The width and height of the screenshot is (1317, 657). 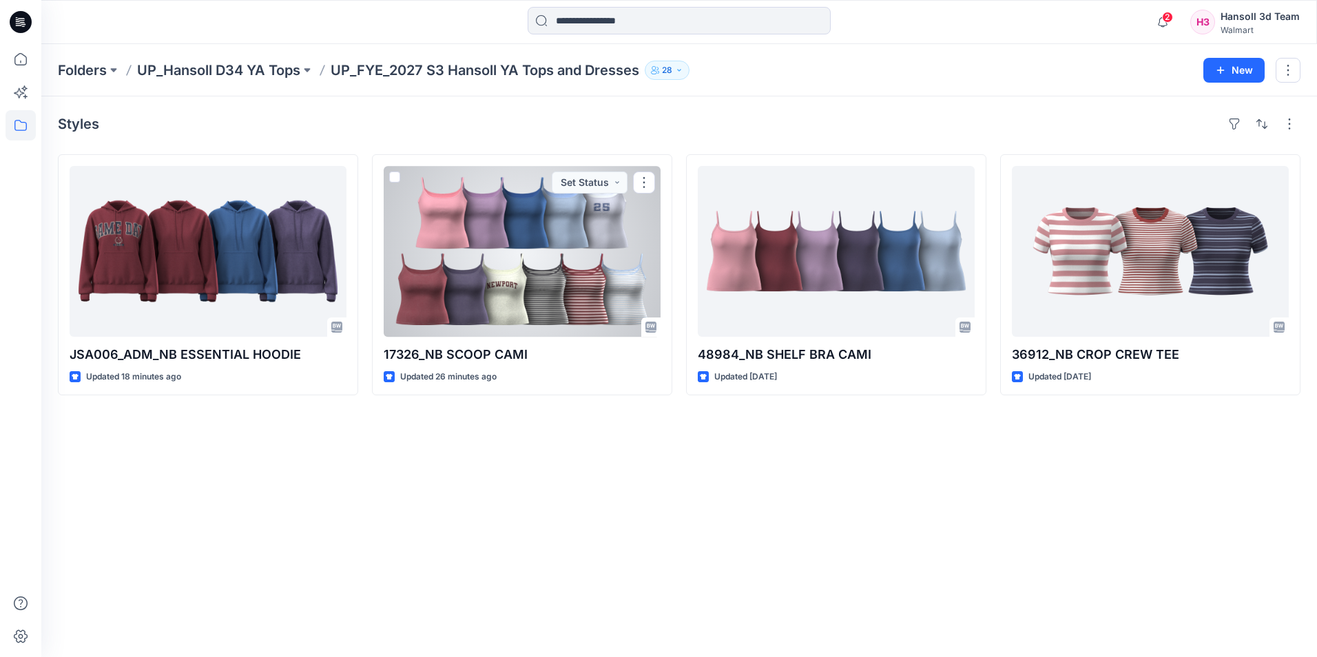 What do you see at coordinates (522, 355) in the screenshot?
I see `p: 17326_NB SCOOP CAMI` at bounding box center [522, 355].